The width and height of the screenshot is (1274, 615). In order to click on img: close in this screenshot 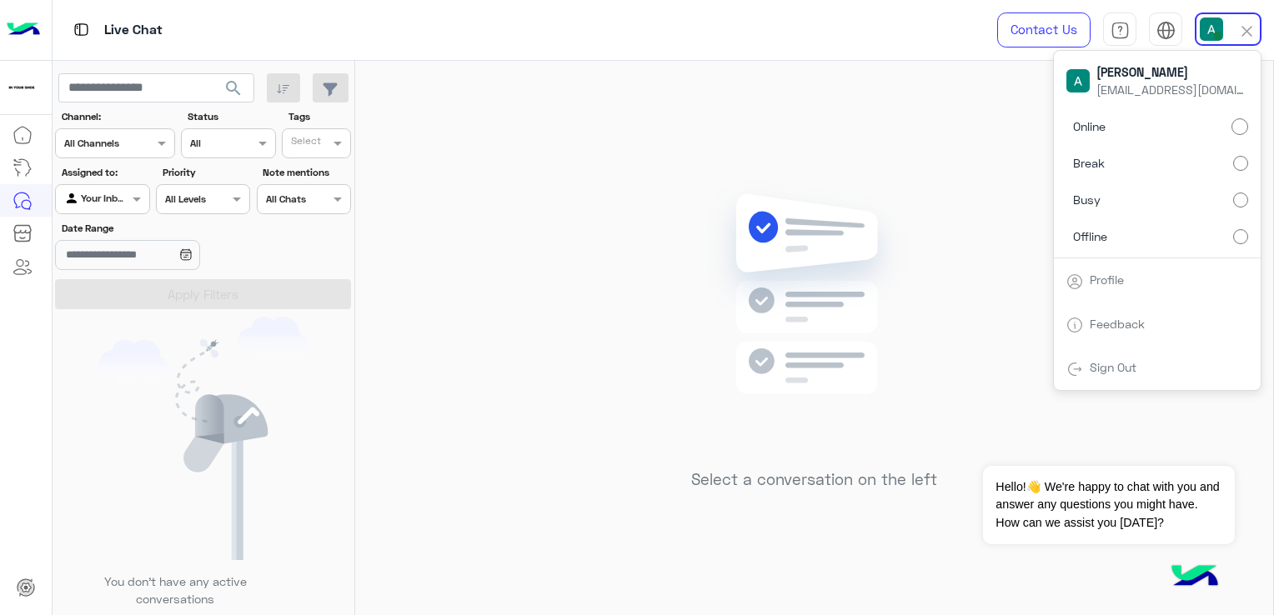, I will do `click(1247, 31)`.